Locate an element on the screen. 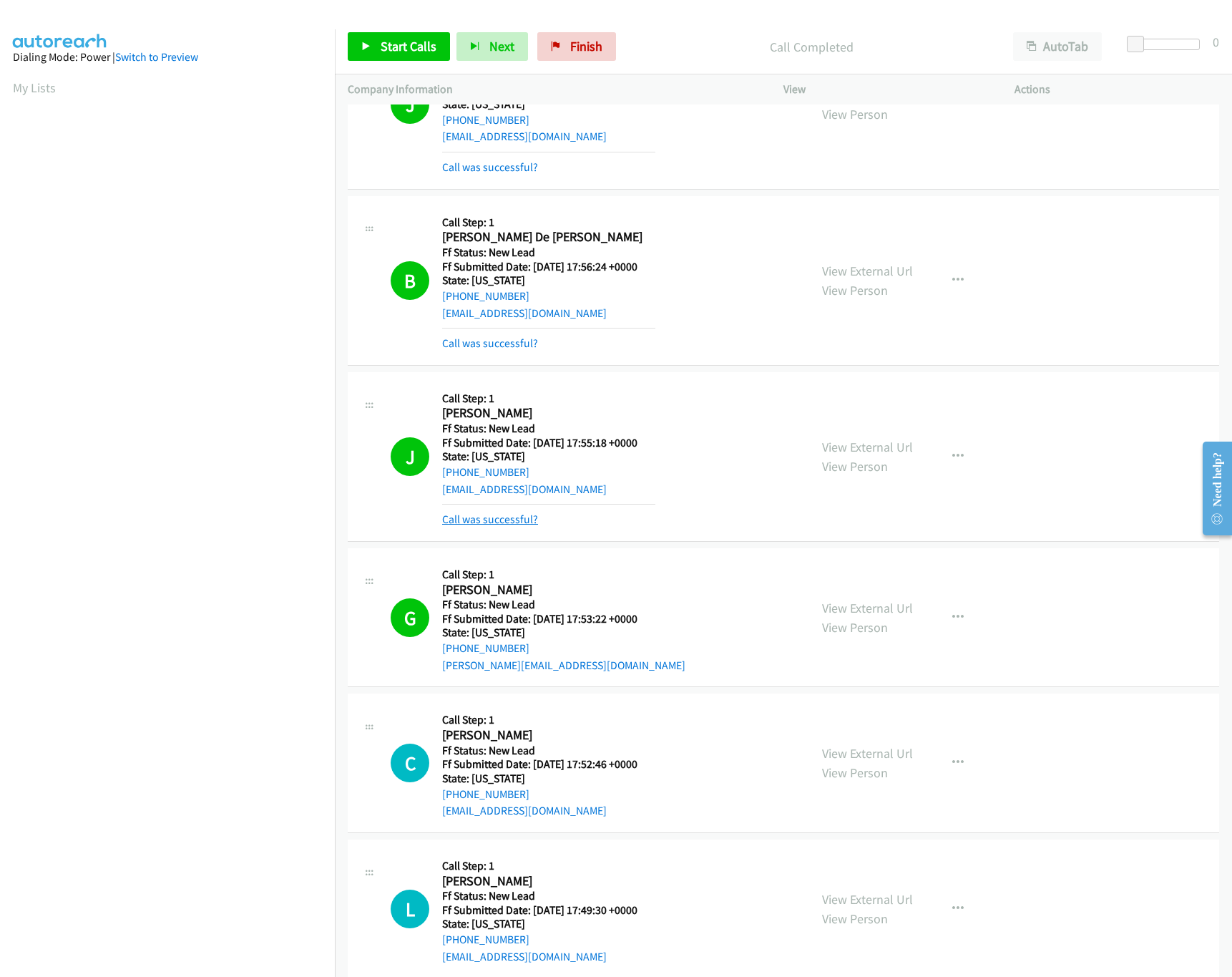 The width and height of the screenshot is (1232, 977). p: Actions is located at coordinates (1117, 89).